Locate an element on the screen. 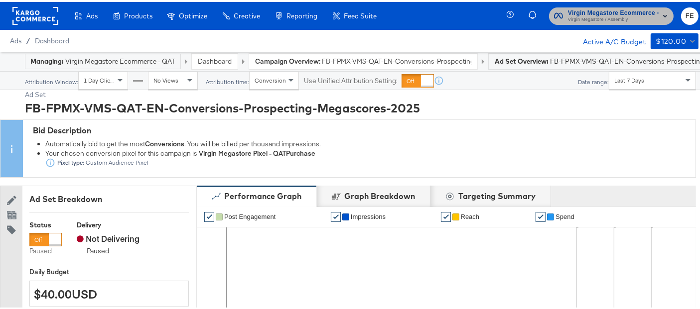  span: 1 Day Clicks is located at coordinates (100, 78).